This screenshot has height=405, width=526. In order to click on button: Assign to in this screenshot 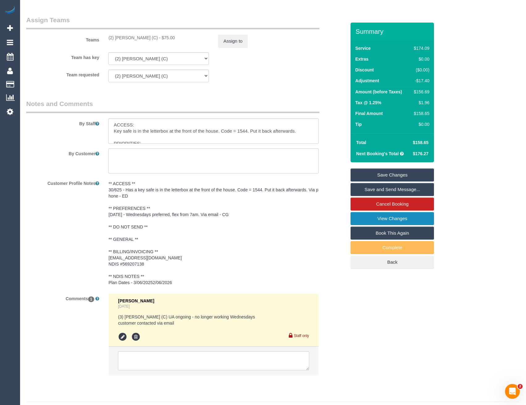, I will do `click(233, 41)`.